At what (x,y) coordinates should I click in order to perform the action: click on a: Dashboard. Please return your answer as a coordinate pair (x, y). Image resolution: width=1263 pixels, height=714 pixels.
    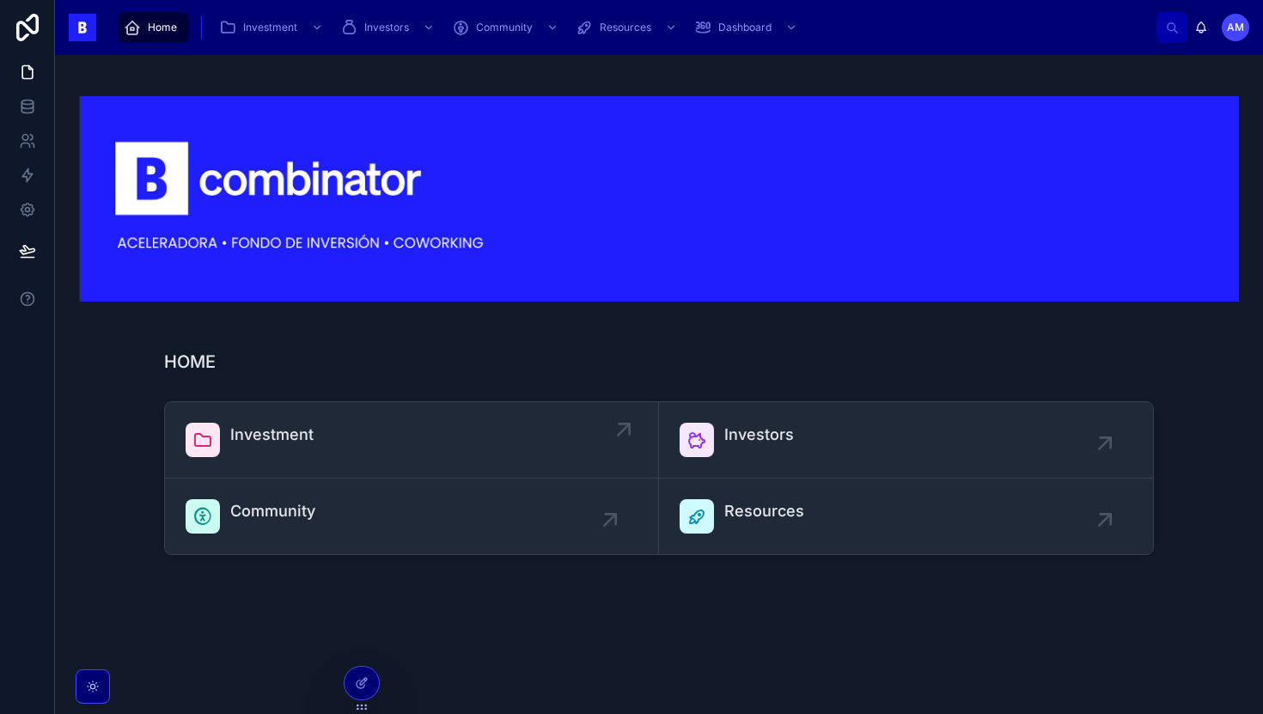
    Looking at the image, I should click on (747, 27).